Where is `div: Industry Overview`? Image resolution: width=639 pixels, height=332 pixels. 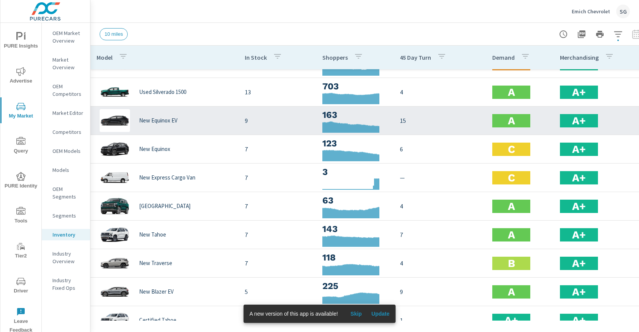
div: Industry Overview is located at coordinates (66, 257).